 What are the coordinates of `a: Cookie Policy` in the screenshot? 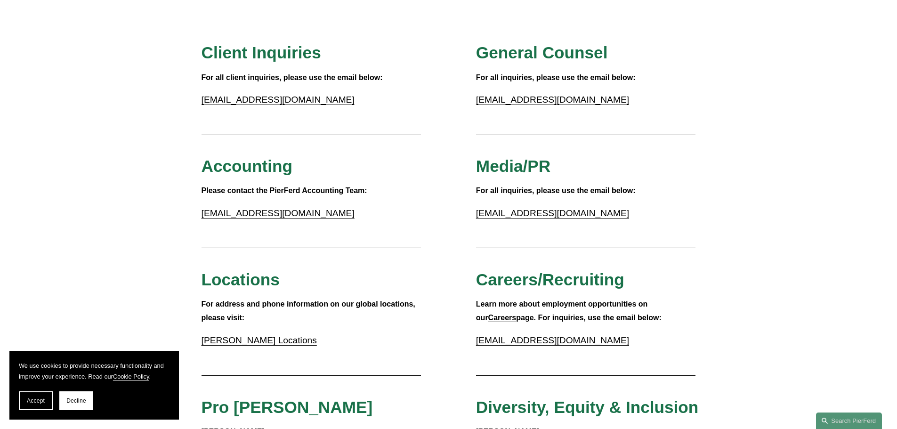 It's located at (131, 376).